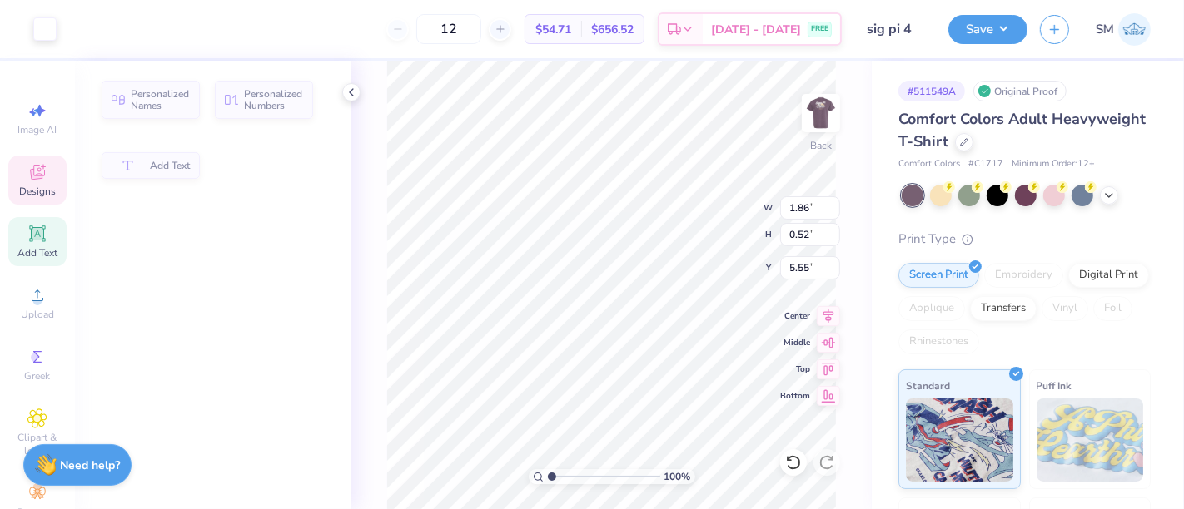 This screenshot has height=509, width=1184. Describe the element at coordinates (795, 343) in the screenshot. I see `span: Middle` at that location.